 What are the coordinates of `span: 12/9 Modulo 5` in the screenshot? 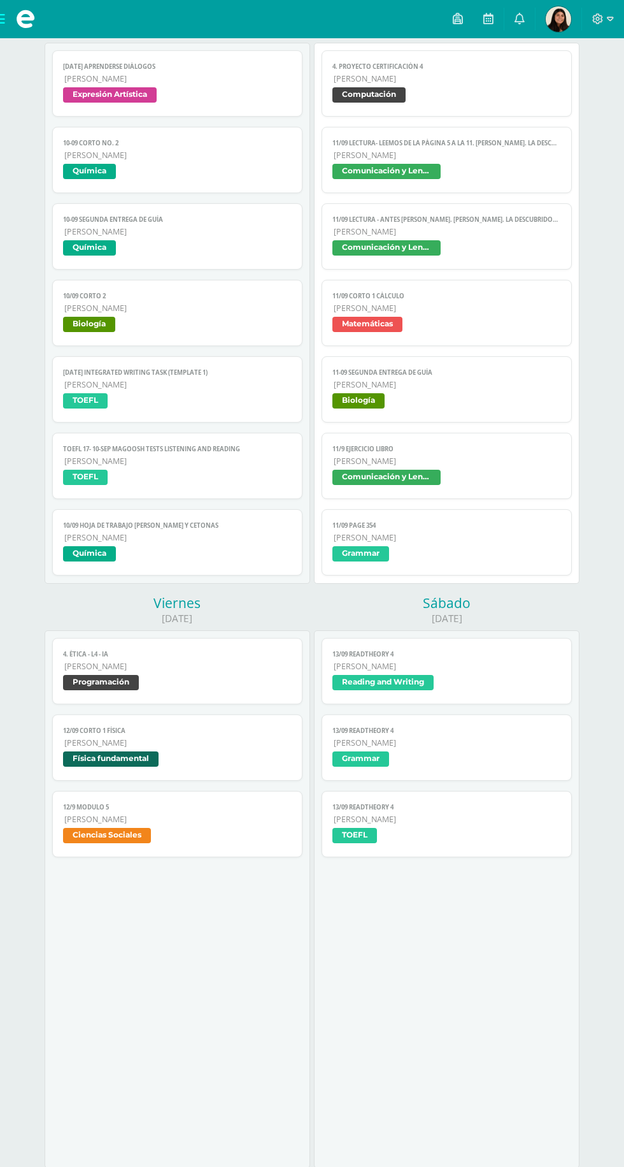 It's located at (177, 807).